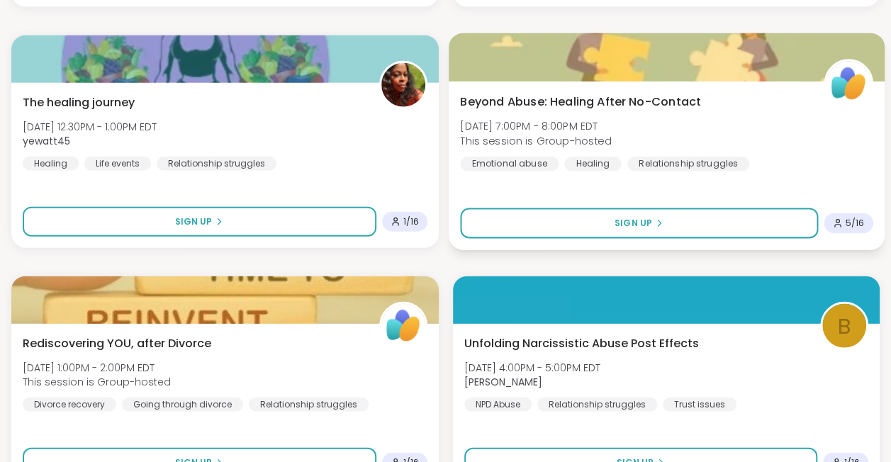  What do you see at coordinates (79, 103) in the screenshot?
I see `span: The healing journey` at bounding box center [79, 103].